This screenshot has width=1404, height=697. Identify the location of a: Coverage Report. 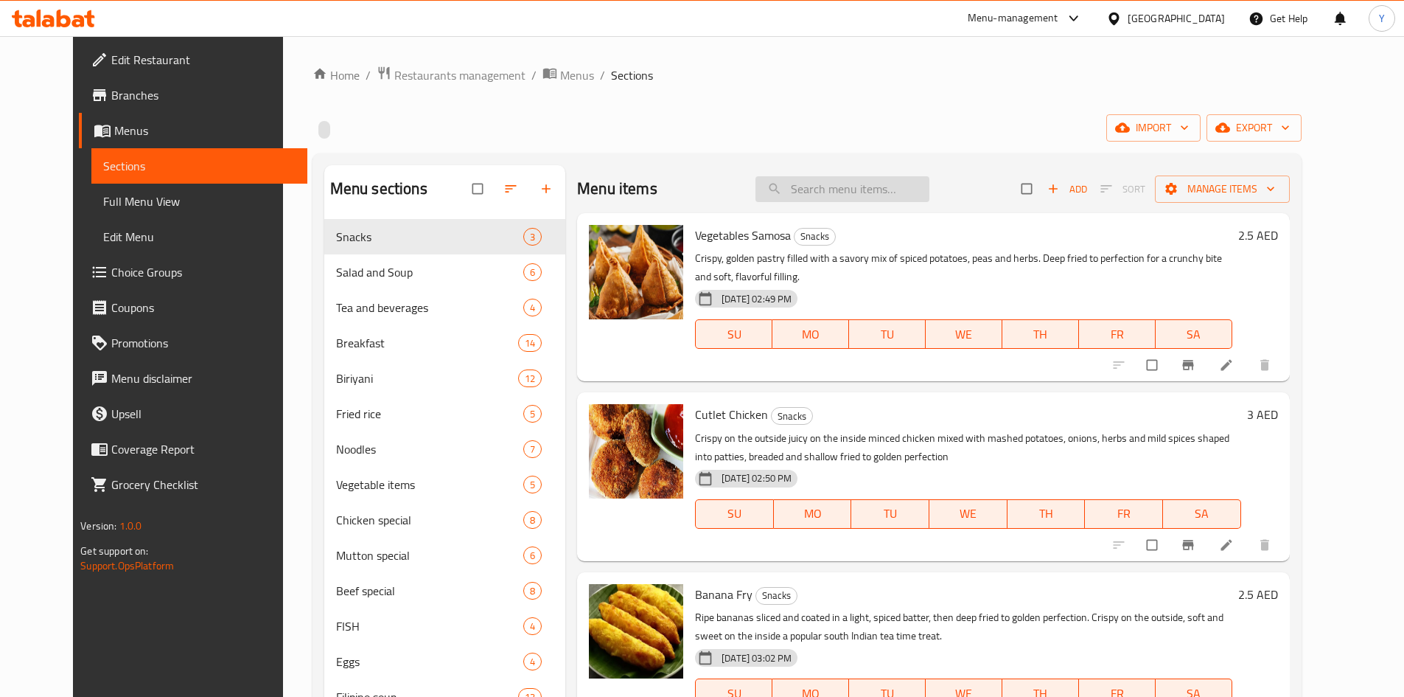
(193, 449).